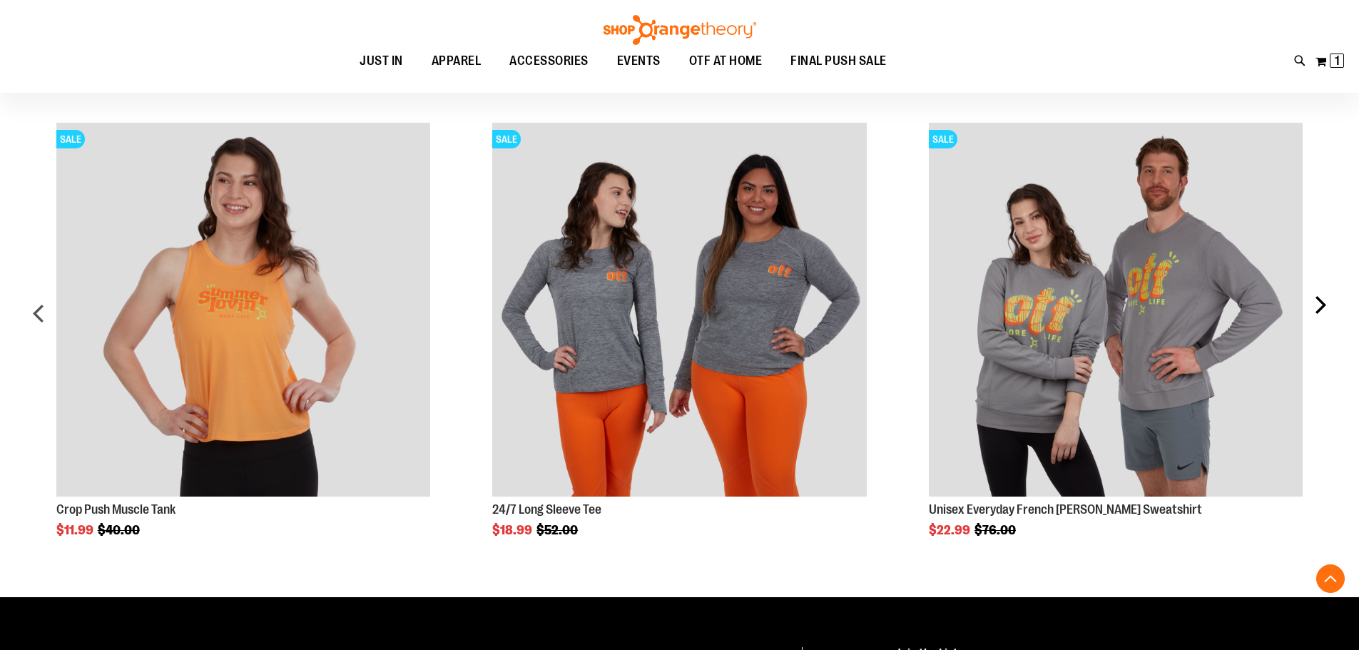 The width and height of the screenshot is (1359, 650). What do you see at coordinates (679, 310) in the screenshot?
I see `img: Product image for 24/7 Long Sleeve Tee` at bounding box center [679, 310].